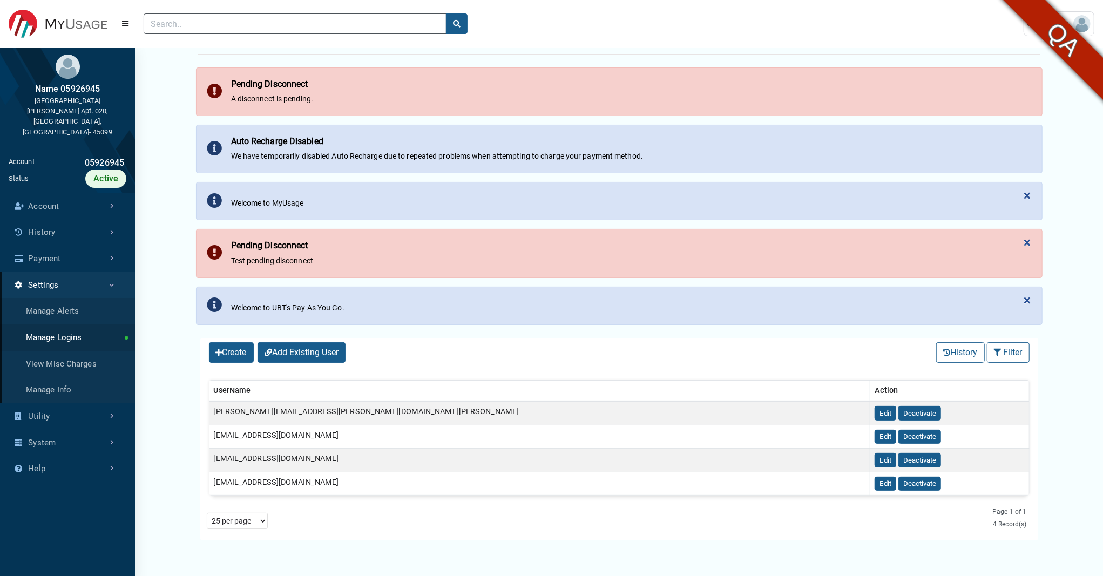 The image size is (1103, 576). Describe the element at coordinates (295, 24) in the screenshot. I see `input: Search` at that location.